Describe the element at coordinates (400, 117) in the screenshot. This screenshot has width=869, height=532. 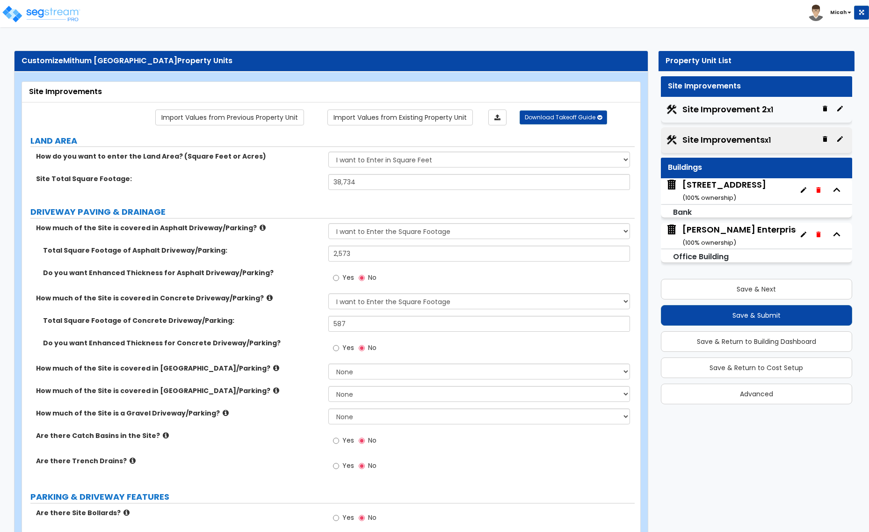
I see `a: Import the dynamic attribute values from existing properties.` at that location.